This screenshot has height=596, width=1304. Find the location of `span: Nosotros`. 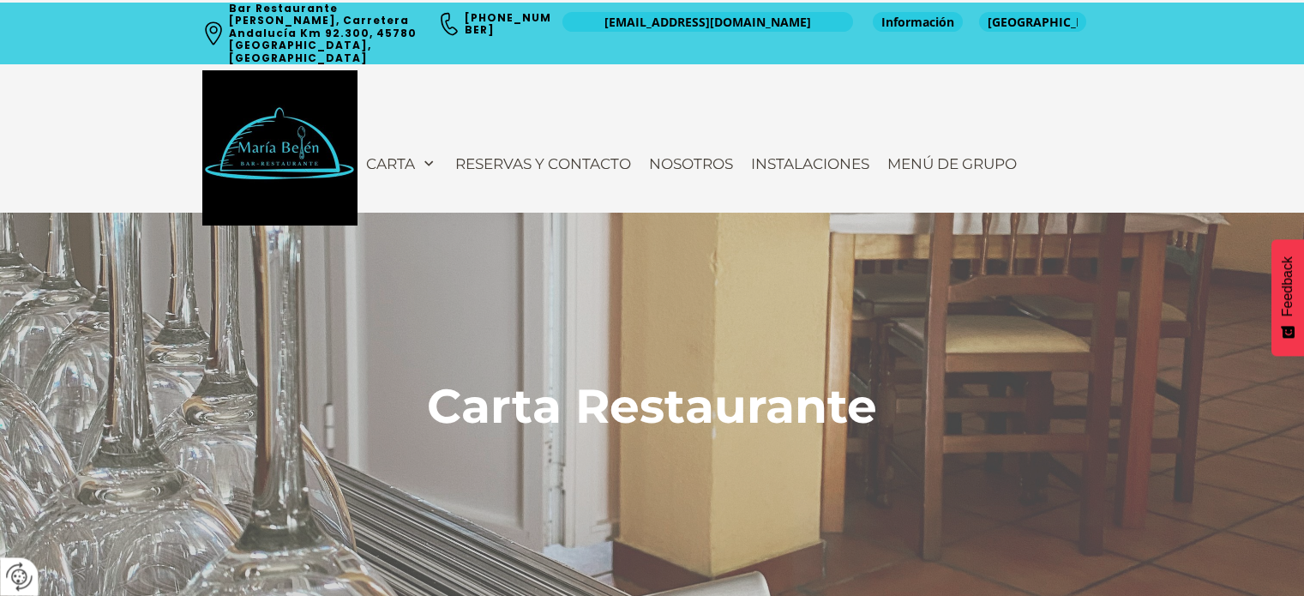

span: Nosotros is located at coordinates (691, 164).